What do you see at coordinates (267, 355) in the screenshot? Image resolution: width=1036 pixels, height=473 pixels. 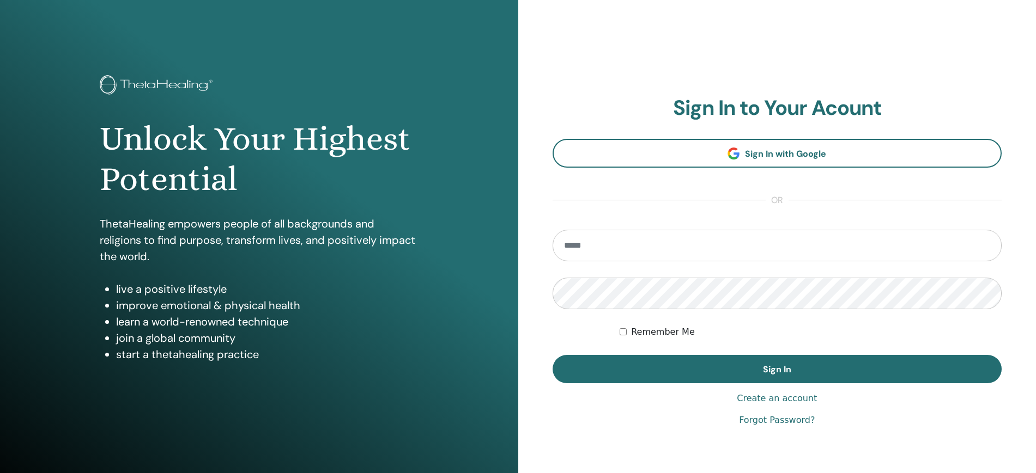 I see `li: start a thetahealing practice` at bounding box center [267, 355].